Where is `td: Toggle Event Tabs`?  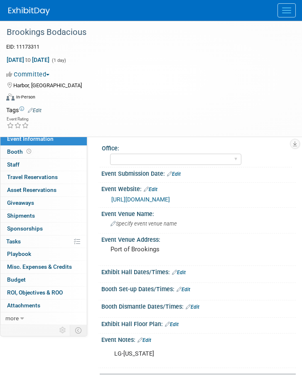 td: Toggle Event Tabs is located at coordinates (79, 331).